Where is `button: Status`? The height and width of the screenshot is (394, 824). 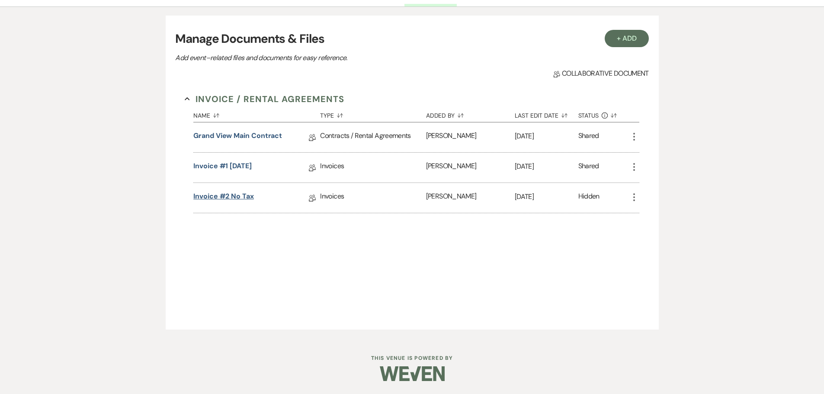 button: Status is located at coordinates (604, 114).